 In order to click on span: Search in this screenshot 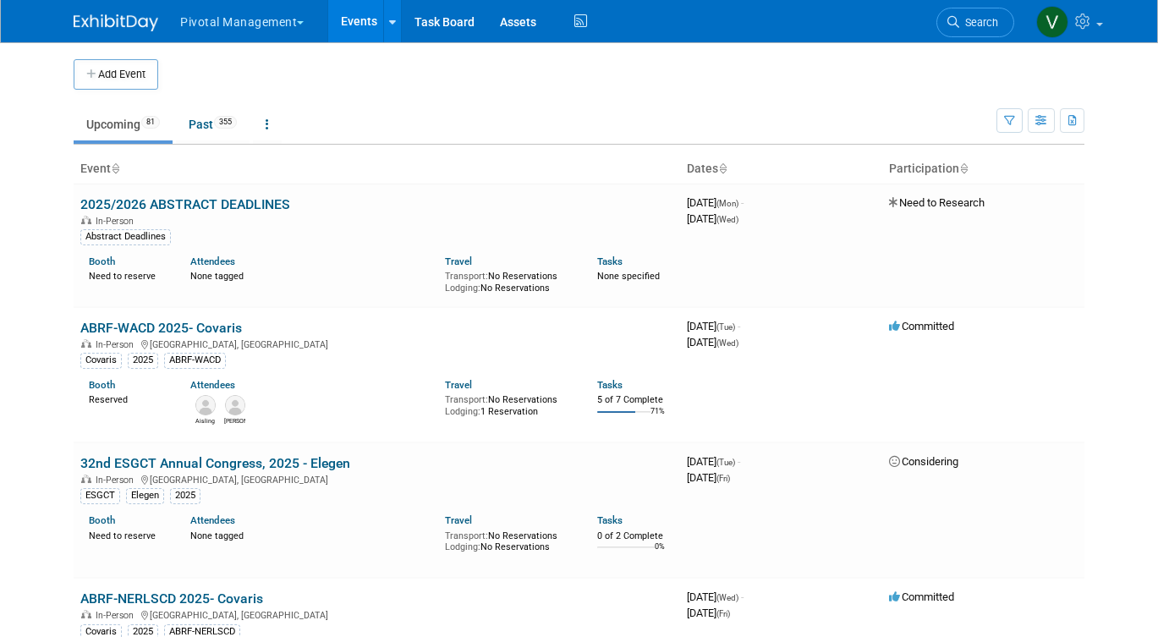, I will do `click(979, 22)`.